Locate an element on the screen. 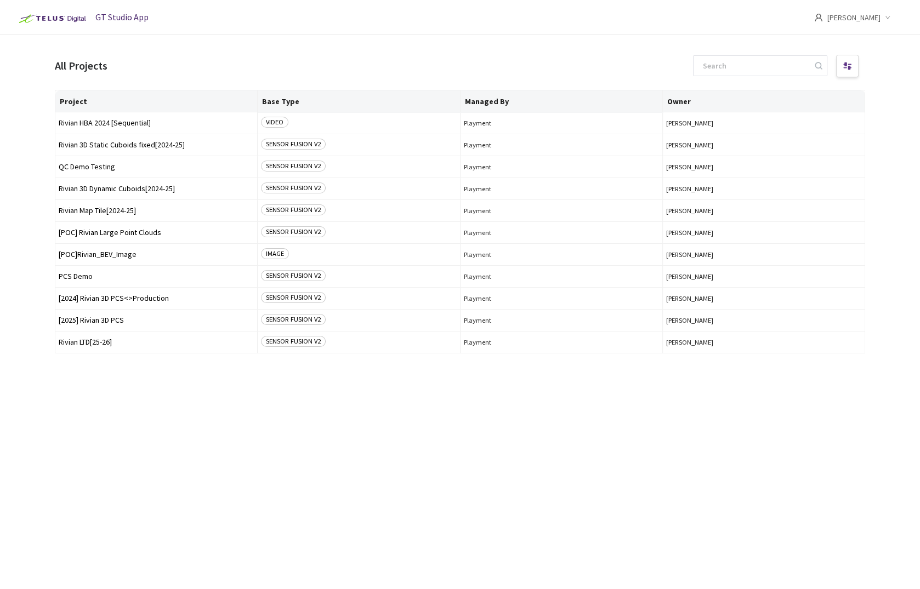 The width and height of the screenshot is (920, 589). span: Rivian LTD[25-26] is located at coordinates (156, 342).